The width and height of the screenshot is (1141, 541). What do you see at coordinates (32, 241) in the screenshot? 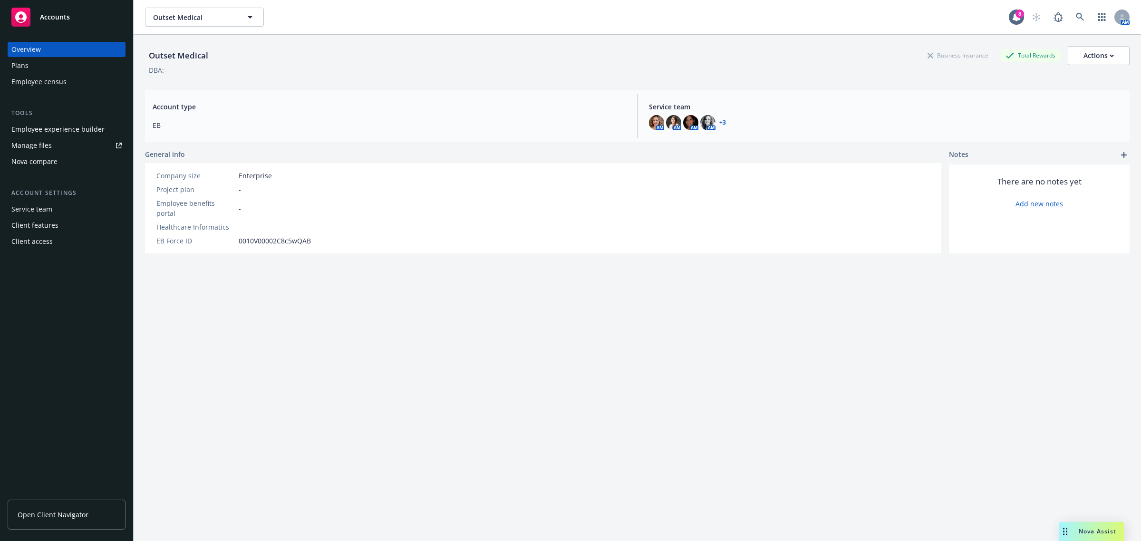
I see `div: Client access` at bounding box center [32, 241].